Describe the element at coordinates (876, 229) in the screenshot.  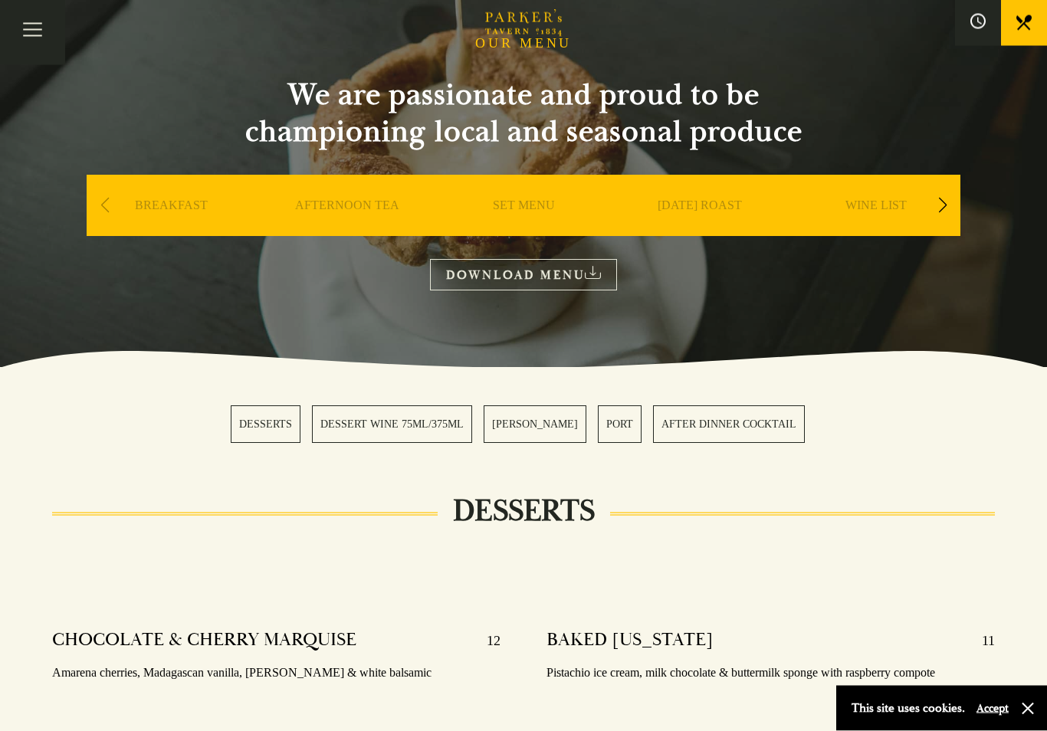
I see `div: 5 / 9` at that location.